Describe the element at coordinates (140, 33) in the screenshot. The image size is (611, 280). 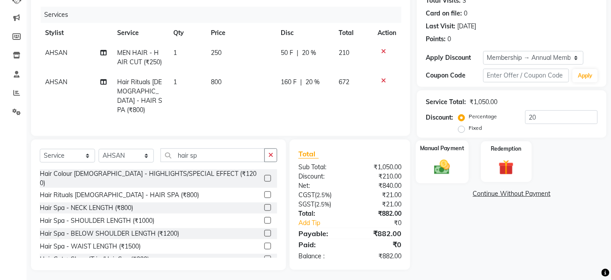
I see `th: Service` at that location.